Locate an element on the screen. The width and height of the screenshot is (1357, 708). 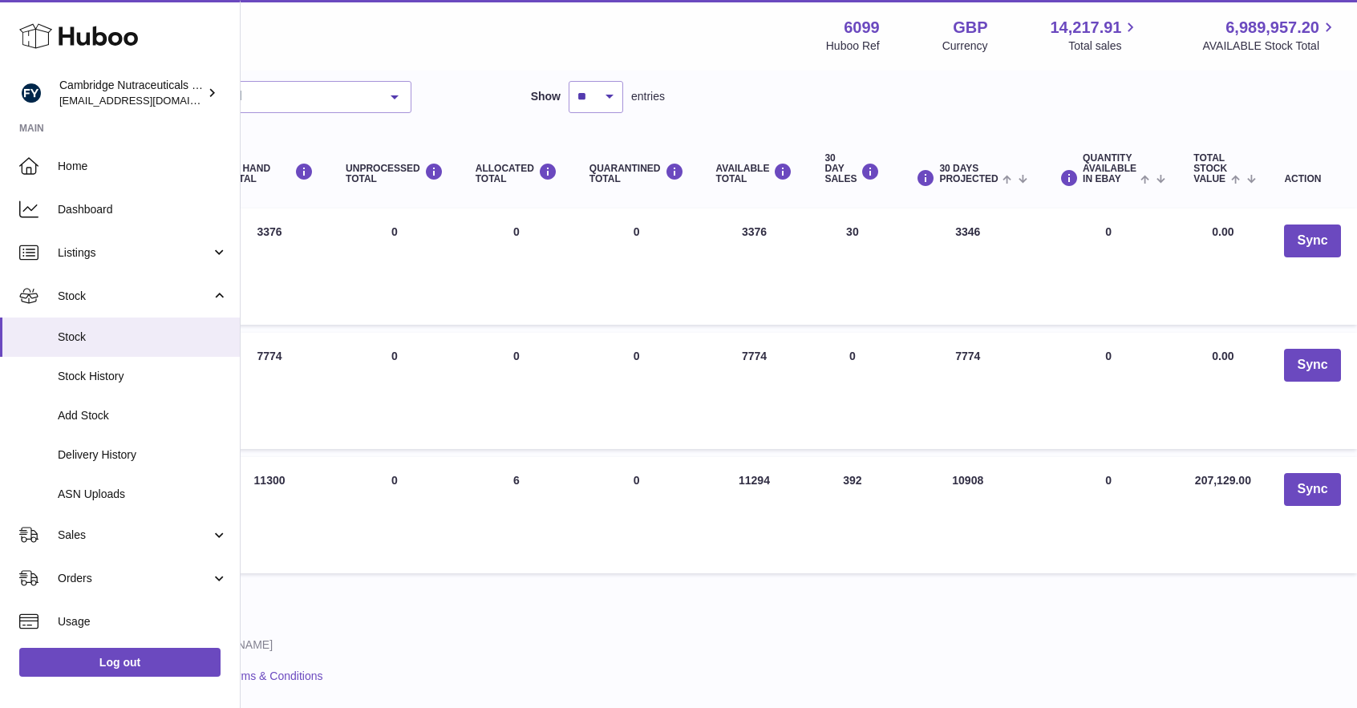
span: Dashboard is located at coordinates (143, 209).